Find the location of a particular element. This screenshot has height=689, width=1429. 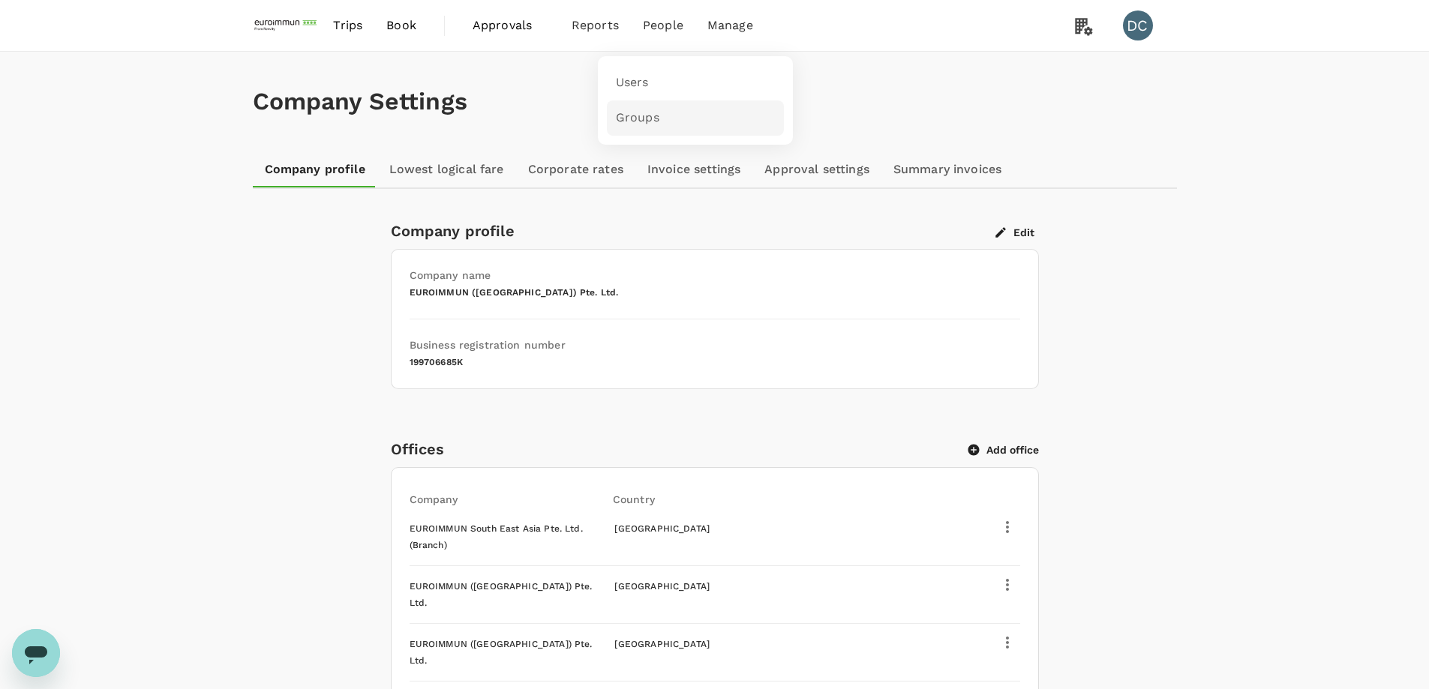

span: People is located at coordinates (663, 25).